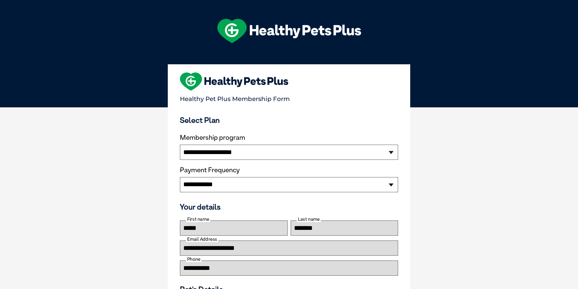 The image size is (578, 289). I want to click on label: First name, so click(198, 219).